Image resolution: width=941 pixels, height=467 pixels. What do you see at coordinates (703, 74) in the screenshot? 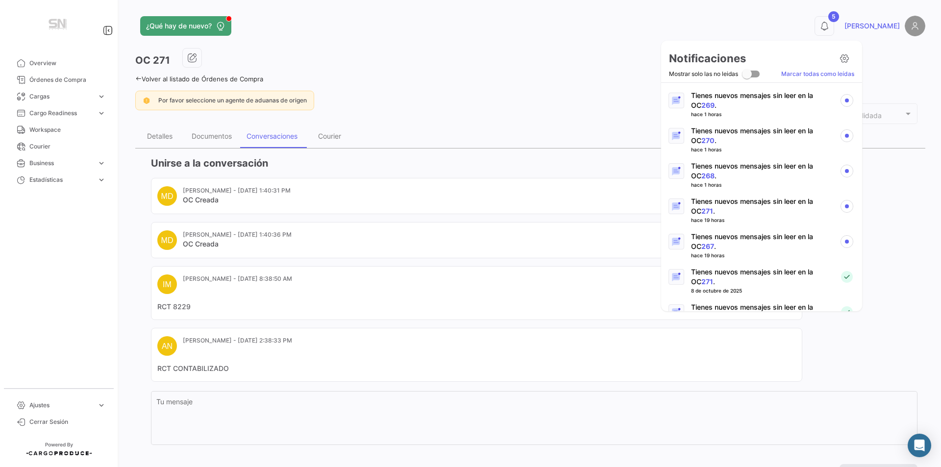
I see `span: Mostrar solo las no leidas` at bounding box center [703, 74].